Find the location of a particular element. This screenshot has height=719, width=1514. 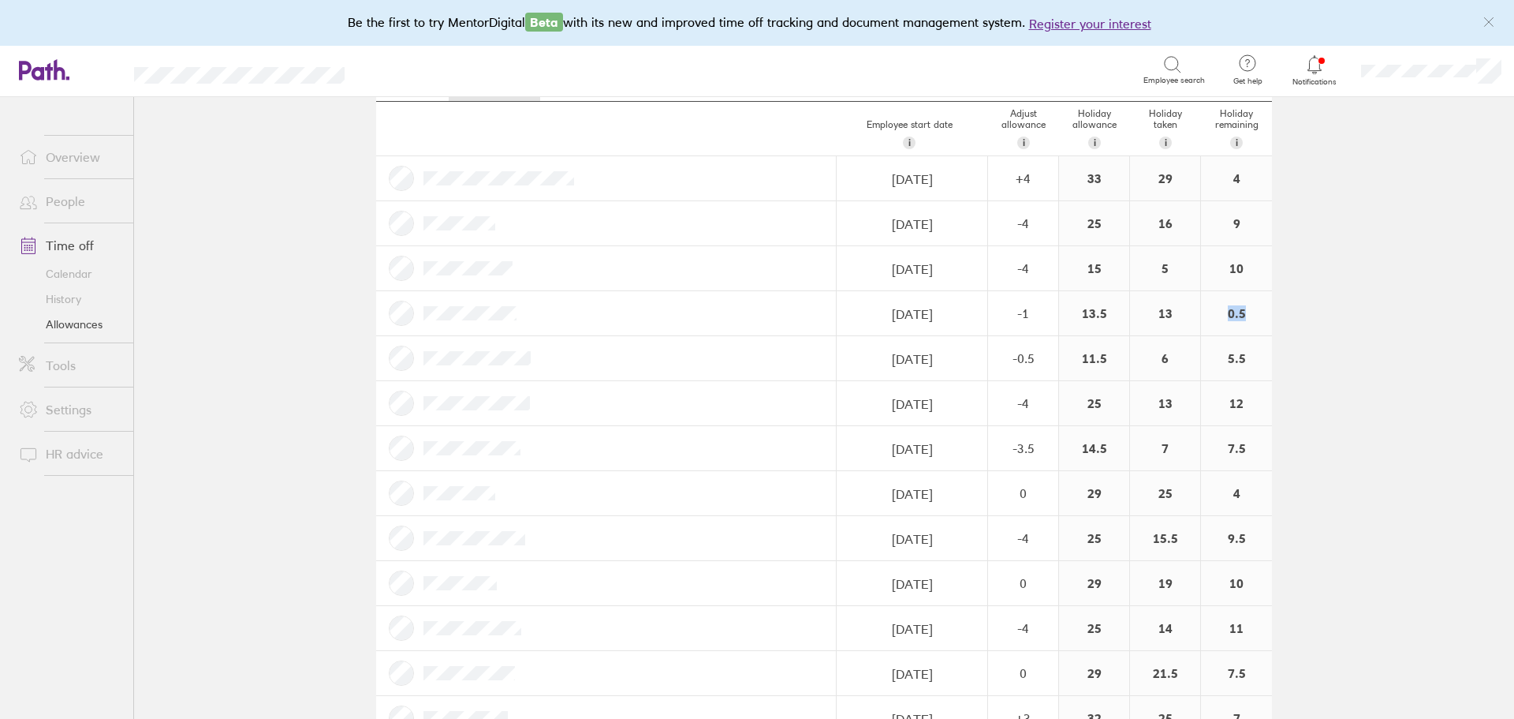

div: 21.5 is located at coordinates (1165, 673).